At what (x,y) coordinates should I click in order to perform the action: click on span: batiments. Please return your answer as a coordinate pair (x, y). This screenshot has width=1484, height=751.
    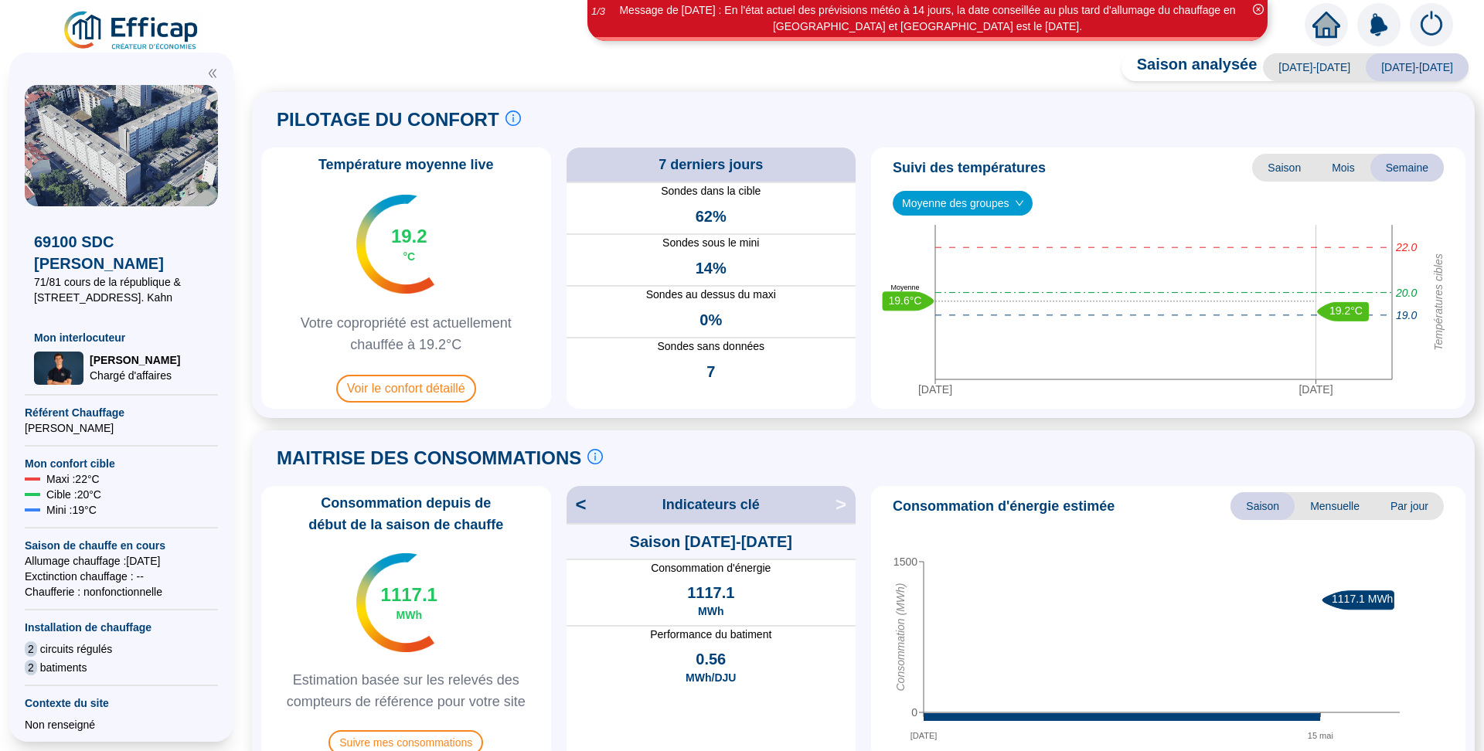
    Looking at the image, I should click on (63, 668).